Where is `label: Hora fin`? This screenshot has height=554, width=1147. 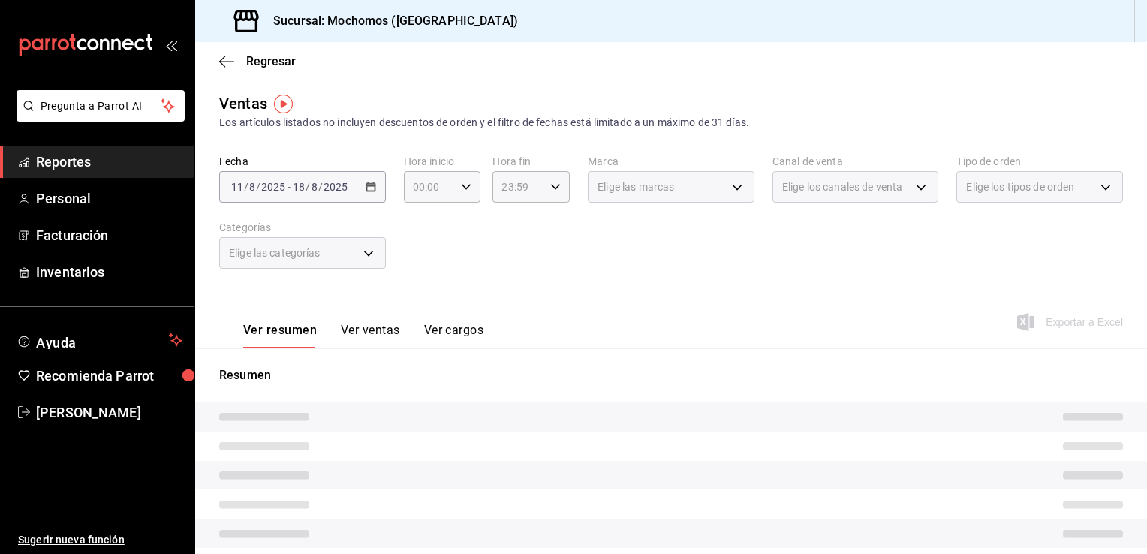
label: Hora fin is located at coordinates (531, 161).